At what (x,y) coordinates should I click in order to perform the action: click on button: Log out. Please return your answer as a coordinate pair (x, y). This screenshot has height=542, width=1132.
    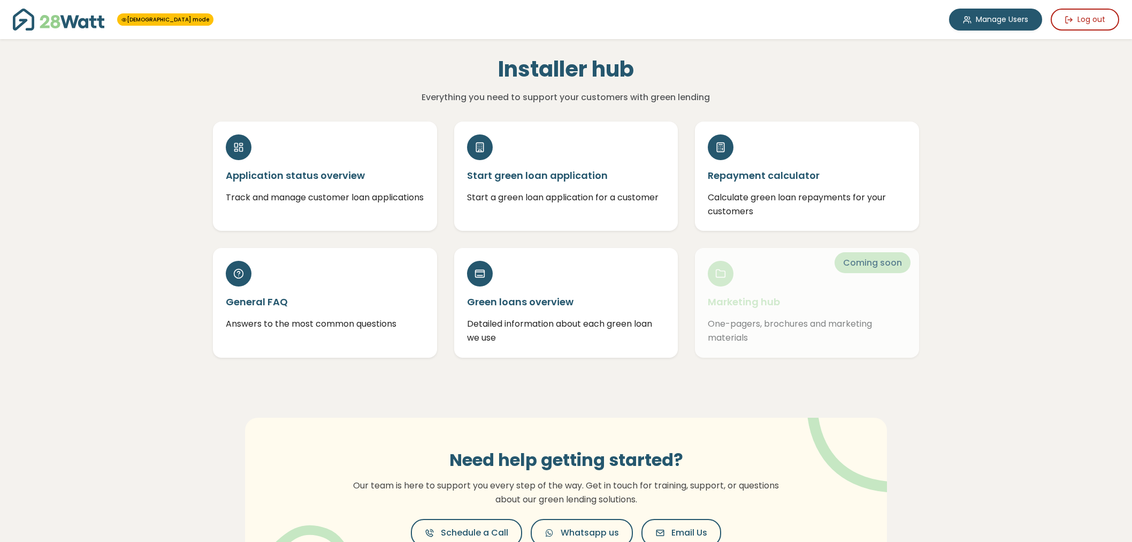
    Looking at the image, I should click on (1085, 19).